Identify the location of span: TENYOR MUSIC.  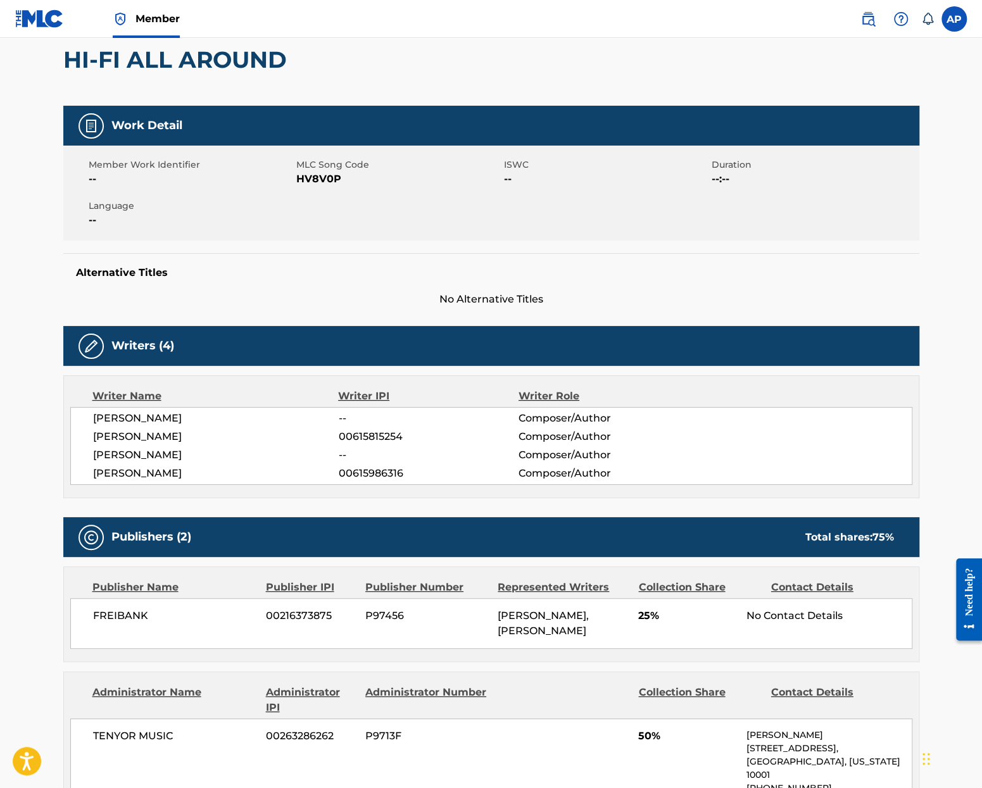
(175, 736).